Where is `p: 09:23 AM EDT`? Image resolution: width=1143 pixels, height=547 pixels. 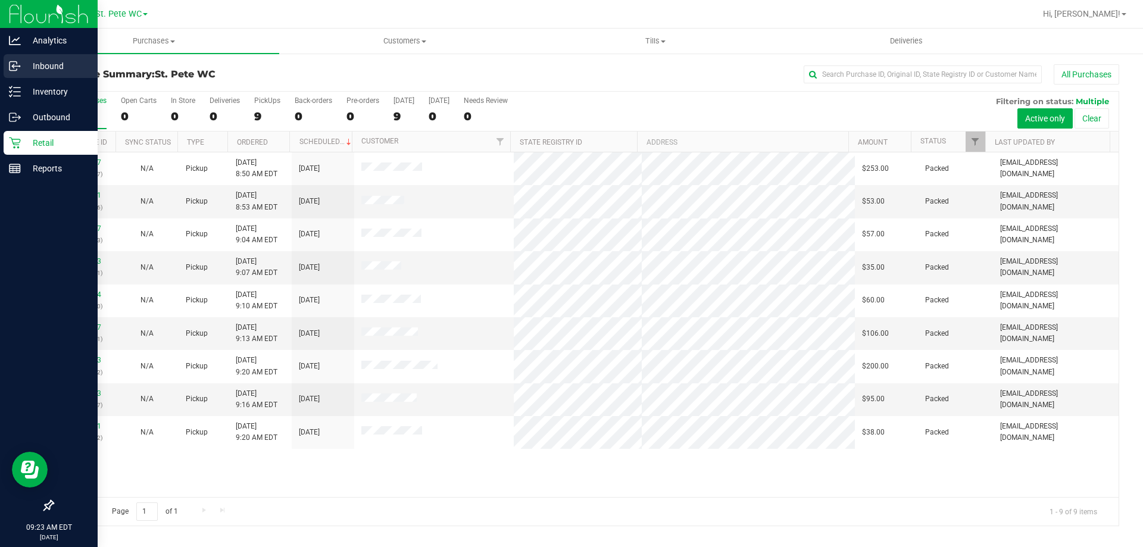
p: 09:23 AM EDT is located at coordinates (49, 527).